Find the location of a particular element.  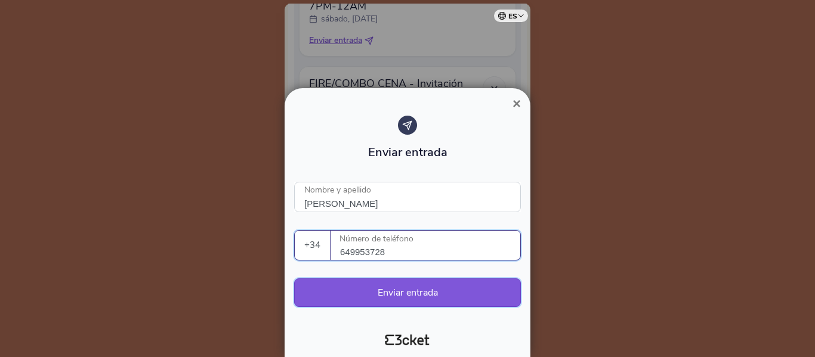

span: Enviar entrada is located at coordinates (407, 152).